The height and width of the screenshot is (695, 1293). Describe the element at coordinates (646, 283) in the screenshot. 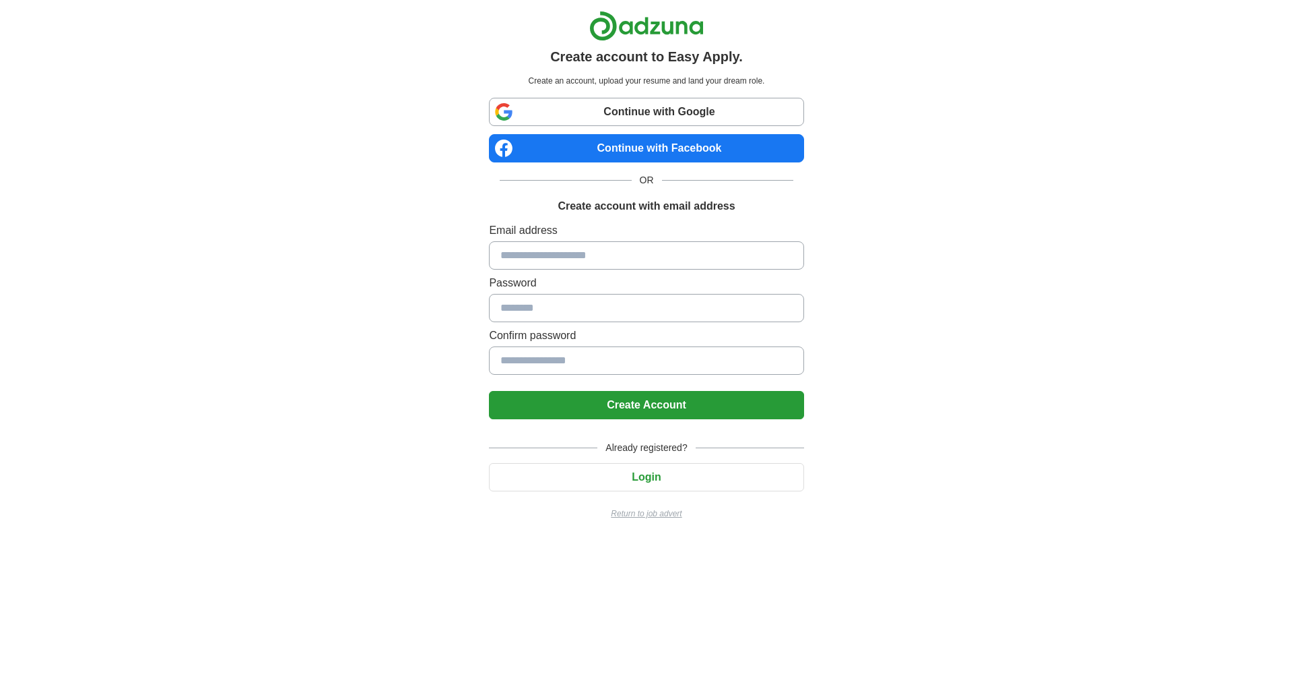

I see `label: Password` at that location.